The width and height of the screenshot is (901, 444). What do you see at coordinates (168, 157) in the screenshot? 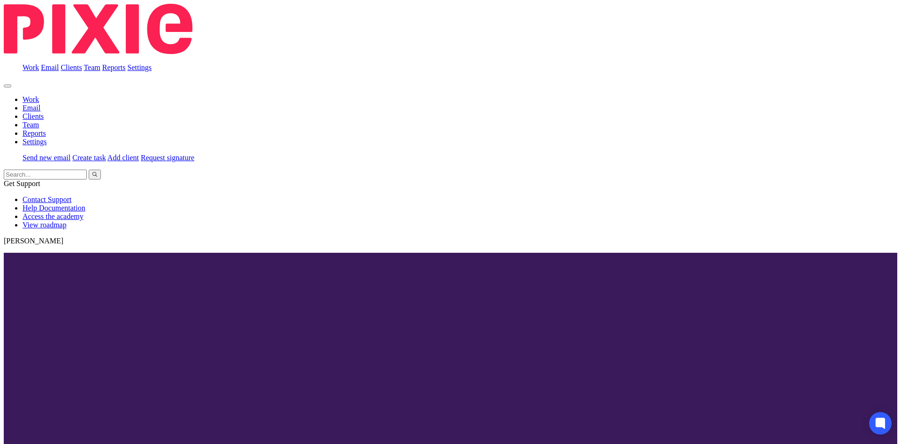
I see `a: Request signature` at bounding box center [168, 157].